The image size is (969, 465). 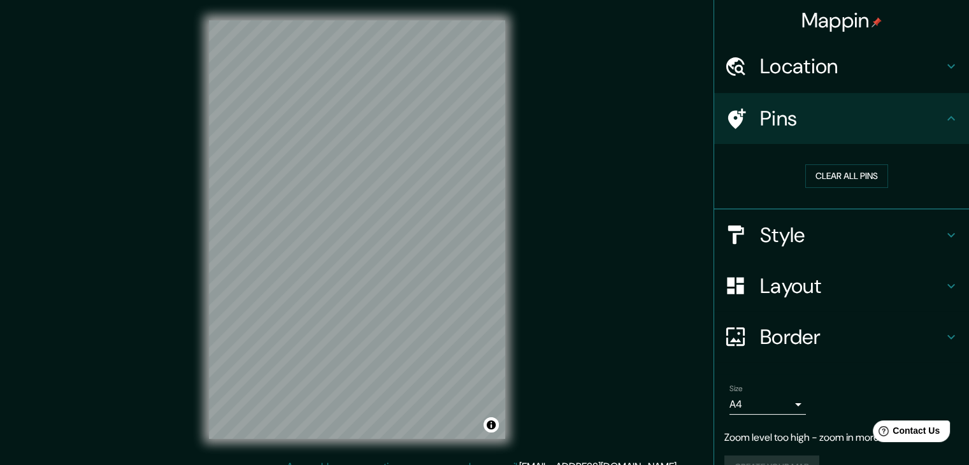 I want to click on div: A4, so click(x=768, y=405).